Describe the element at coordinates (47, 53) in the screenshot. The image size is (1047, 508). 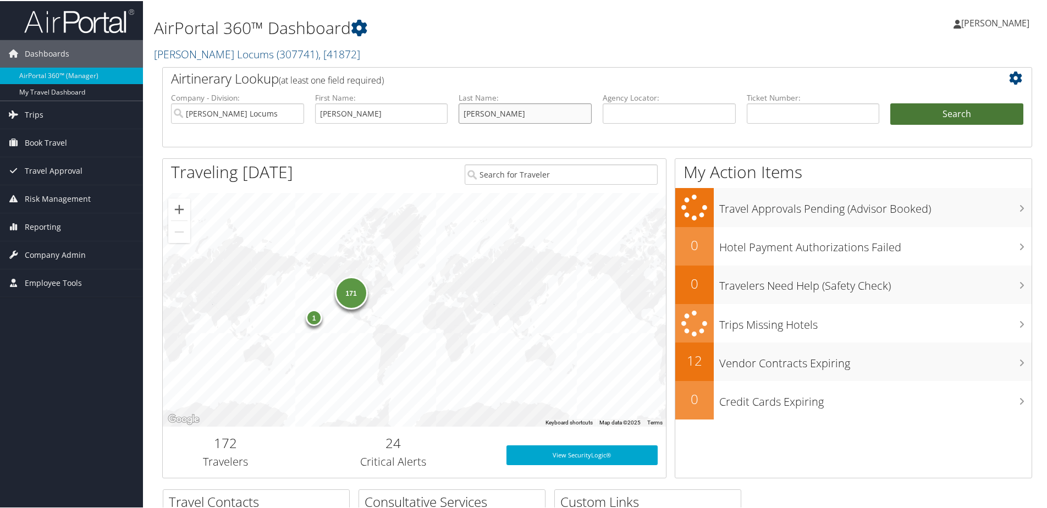
I see `span: Dashboards` at that location.